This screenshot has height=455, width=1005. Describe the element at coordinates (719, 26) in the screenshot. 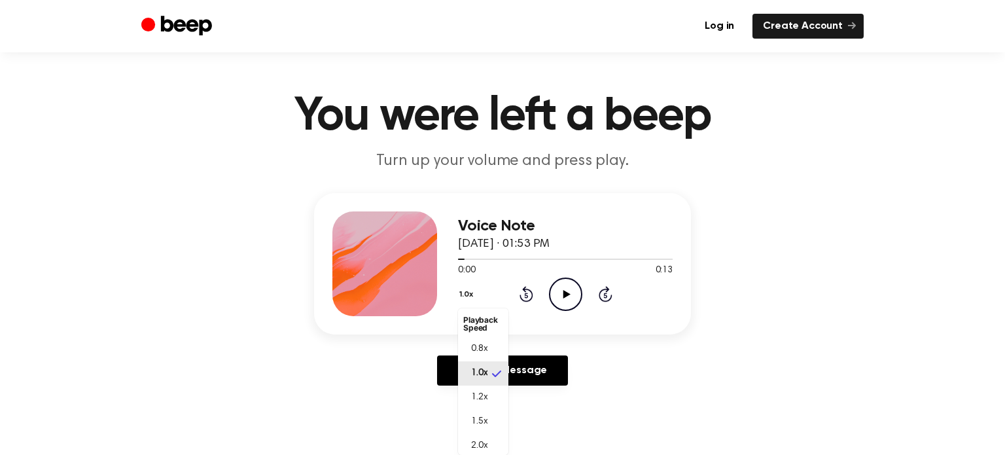

I see `a: Log in` at that location.